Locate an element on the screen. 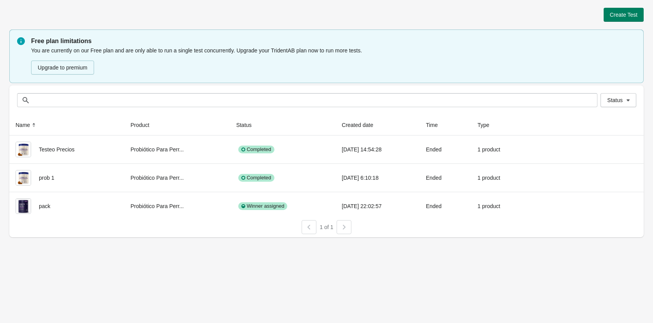 Image resolution: width=653 pixels, height=323 pixels. div: Winner assigned is located at coordinates (263, 206).